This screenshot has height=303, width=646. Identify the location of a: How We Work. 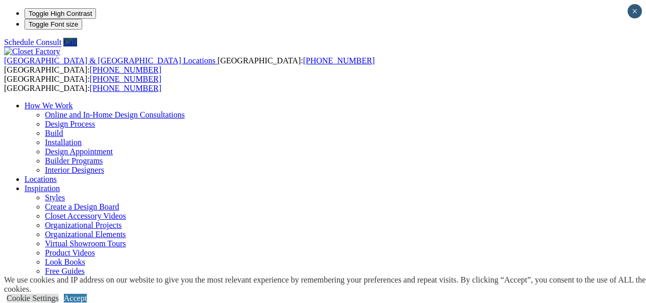
(49, 105).